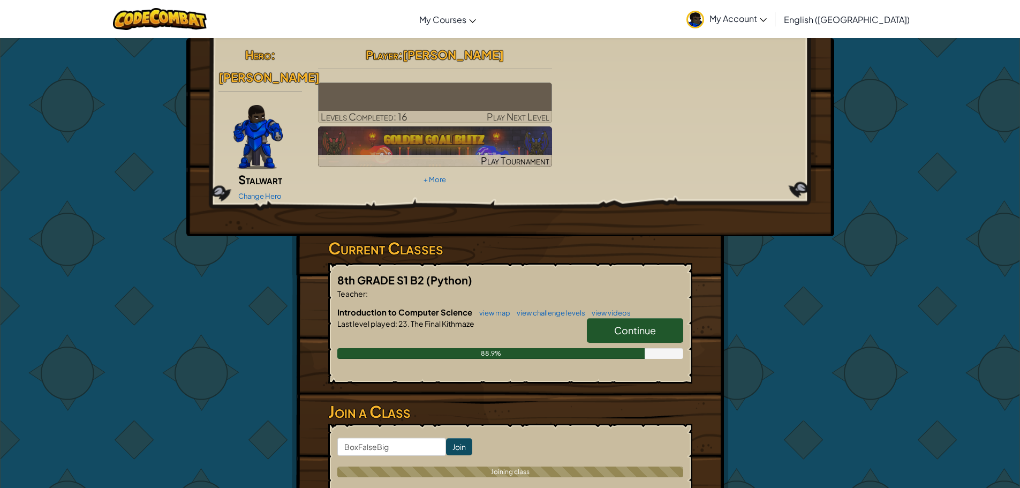  What do you see at coordinates (608, 313) in the screenshot?
I see `a: view videos` at bounding box center [608, 313].